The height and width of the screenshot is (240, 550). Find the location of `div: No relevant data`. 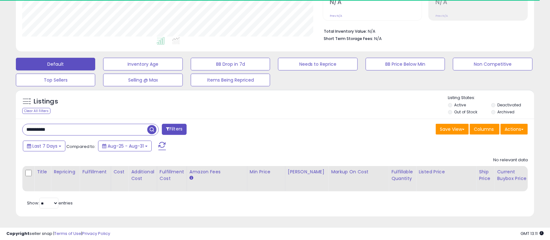

div: No relevant data is located at coordinates (511, 160).